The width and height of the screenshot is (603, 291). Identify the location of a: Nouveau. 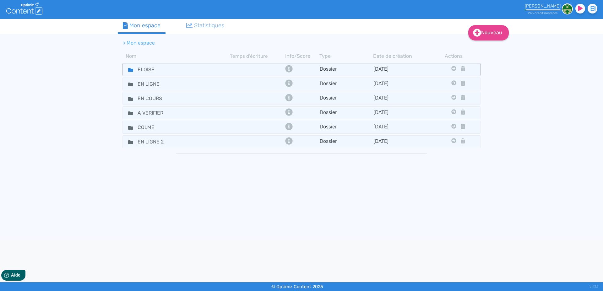
(489, 33).